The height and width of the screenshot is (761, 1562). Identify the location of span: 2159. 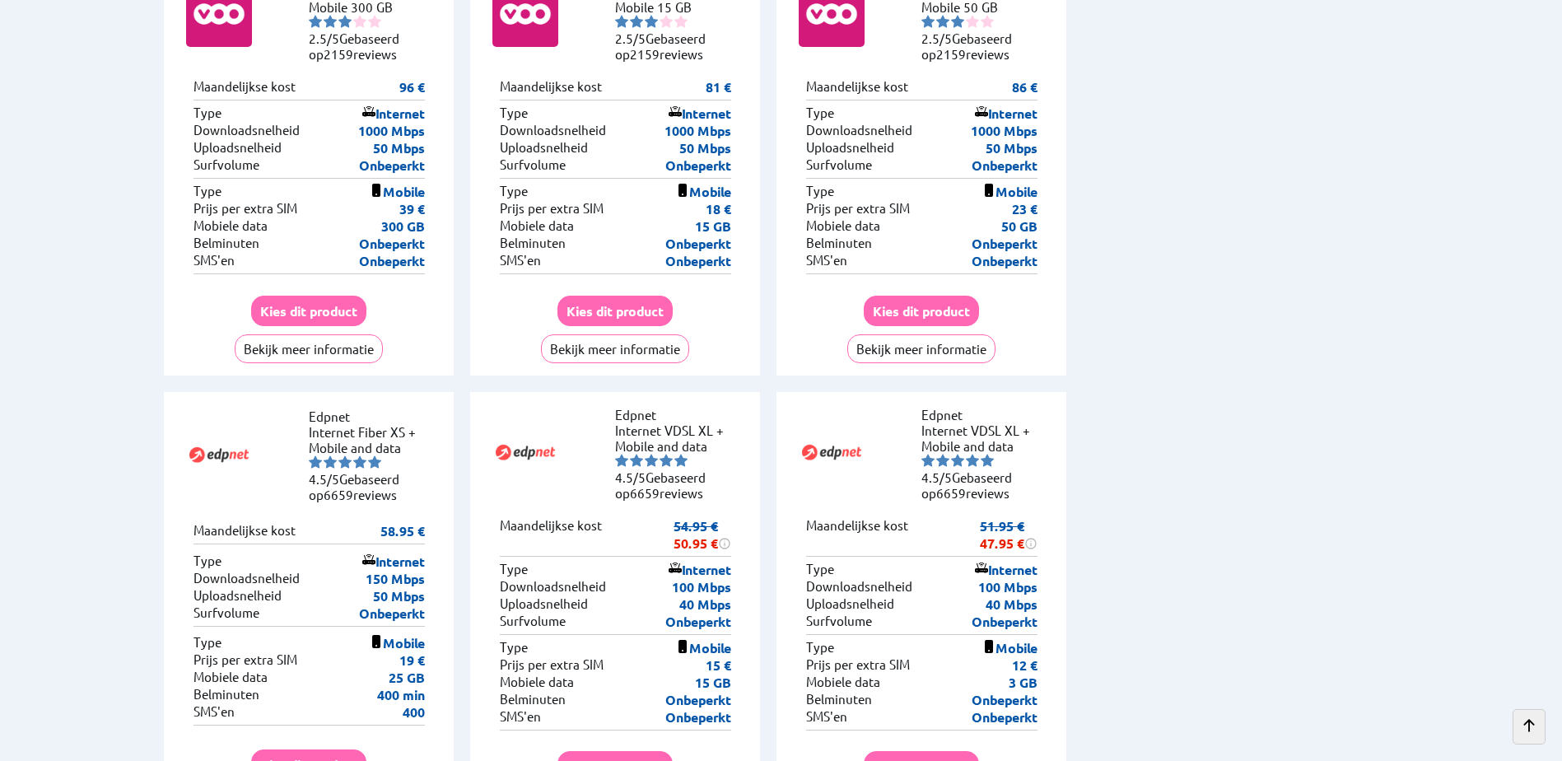
(338, 54).